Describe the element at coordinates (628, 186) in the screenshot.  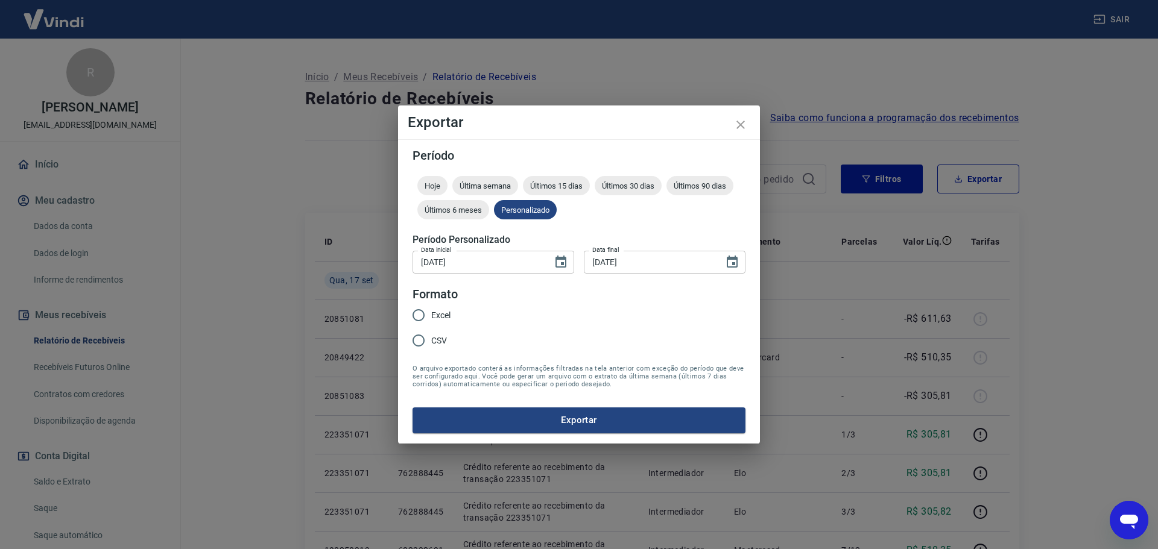
I see `div: Últimos 30 dias` at that location.